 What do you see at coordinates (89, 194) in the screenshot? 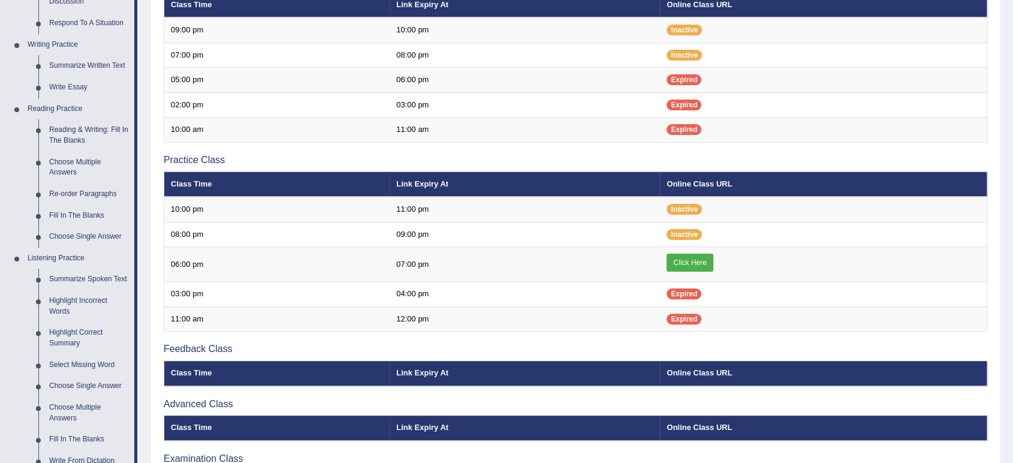
I see `a: Re-order Paragraphs` at bounding box center [89, 194].